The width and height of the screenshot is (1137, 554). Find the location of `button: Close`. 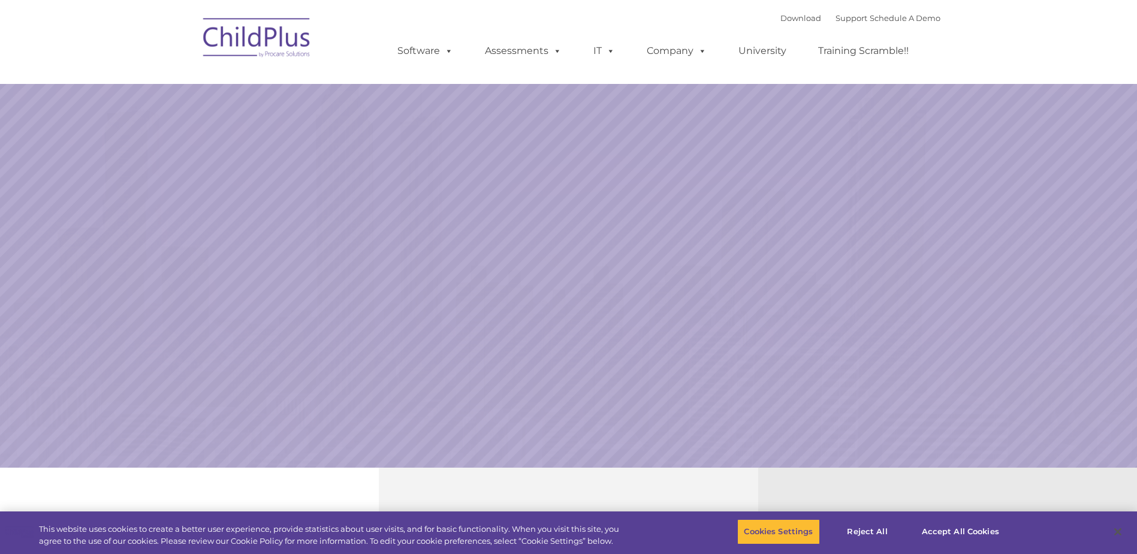

button: Close is located at coordinates (1118, 532).